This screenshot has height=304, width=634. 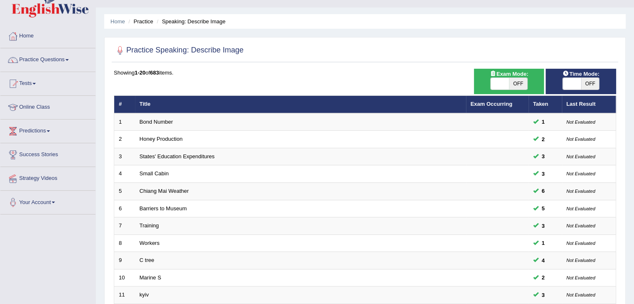 What do you see at coordinates (140, 21) in the screenshot?
I see `li: Practice` at bounding box center [140, 21].